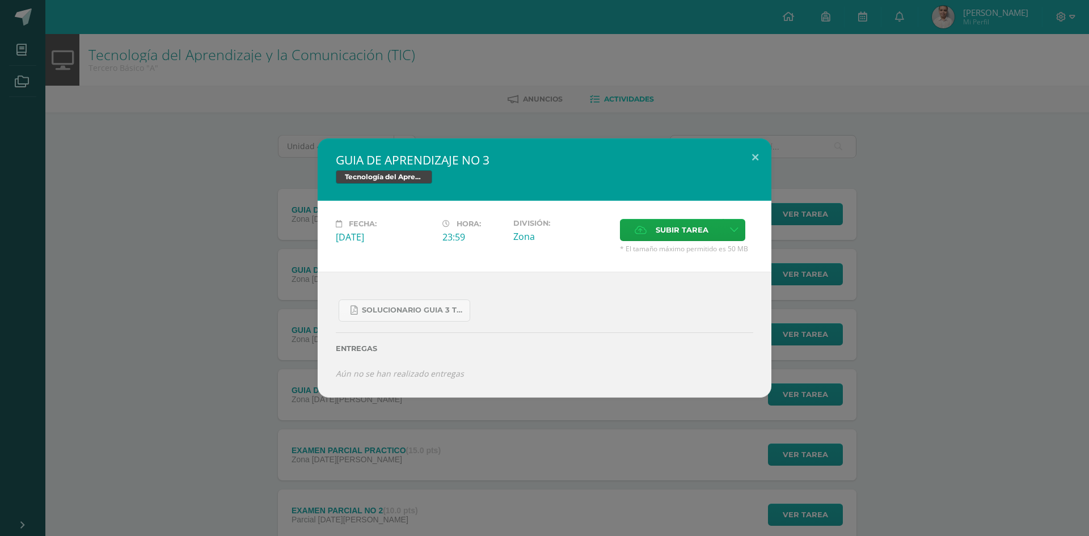  I want to click on span: * El tamaño máximo permitido es 50 MB, so click(686, 248).